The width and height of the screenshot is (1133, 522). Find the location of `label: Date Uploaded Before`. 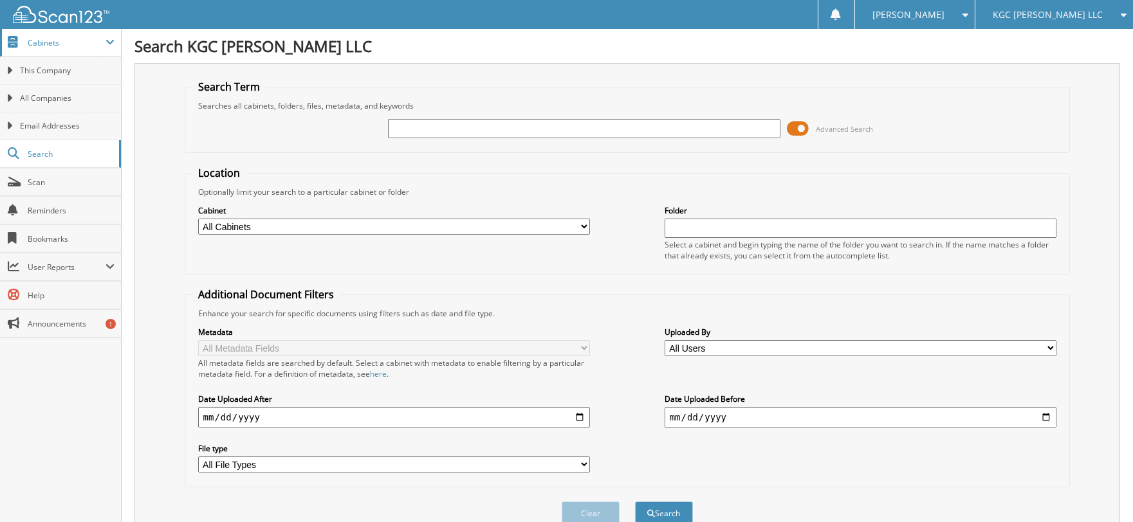

label: Date Uploaded Before is located at coordinates (861, 399).